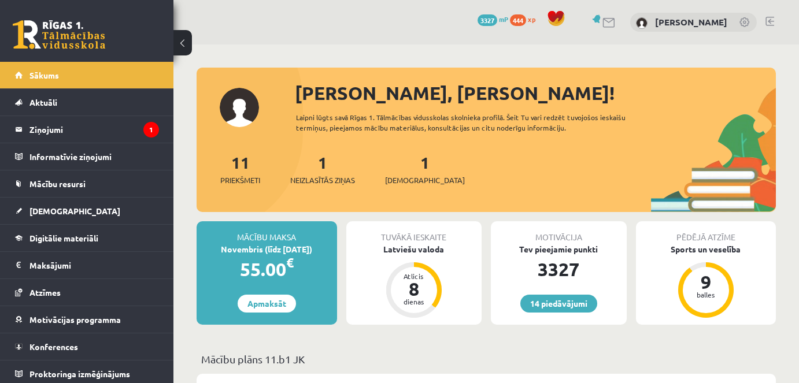  Describe the element at coordinates (487, 20) in the screenshot. I see `span: 3327` at that location.